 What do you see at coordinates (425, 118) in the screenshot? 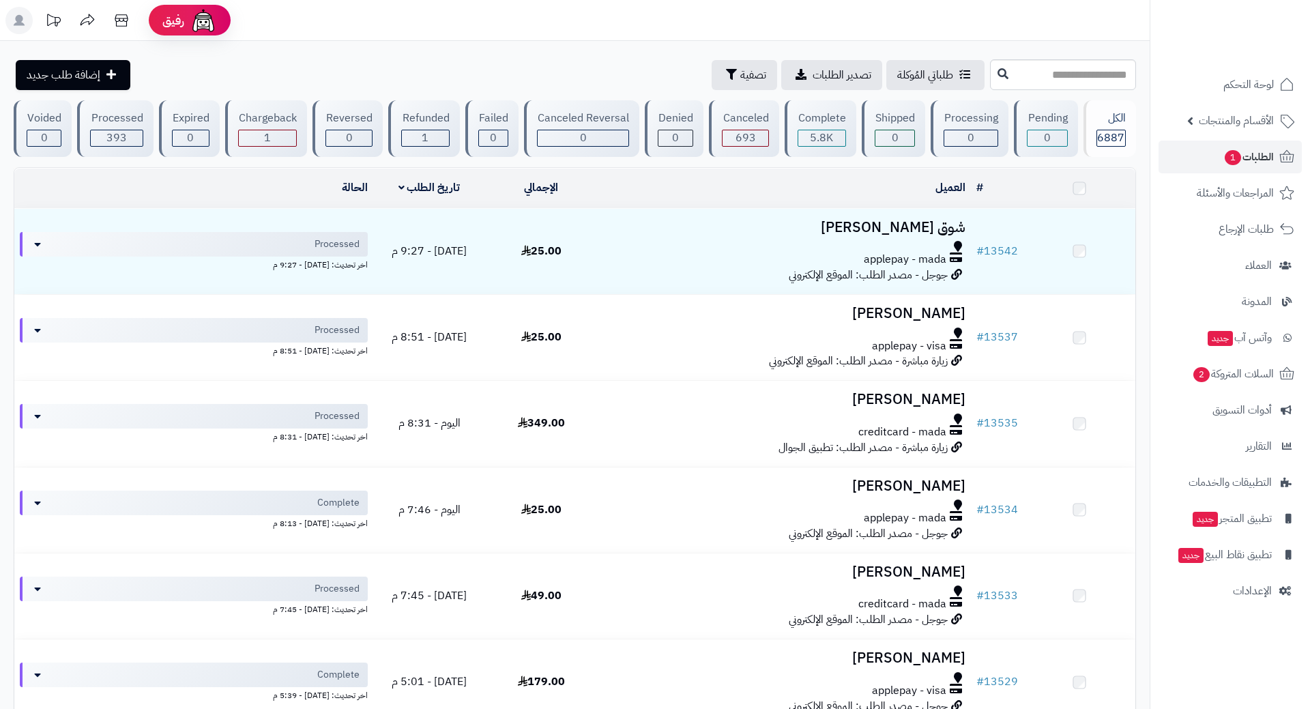
I see `div: Refunded` at bounding box center [425, 118].